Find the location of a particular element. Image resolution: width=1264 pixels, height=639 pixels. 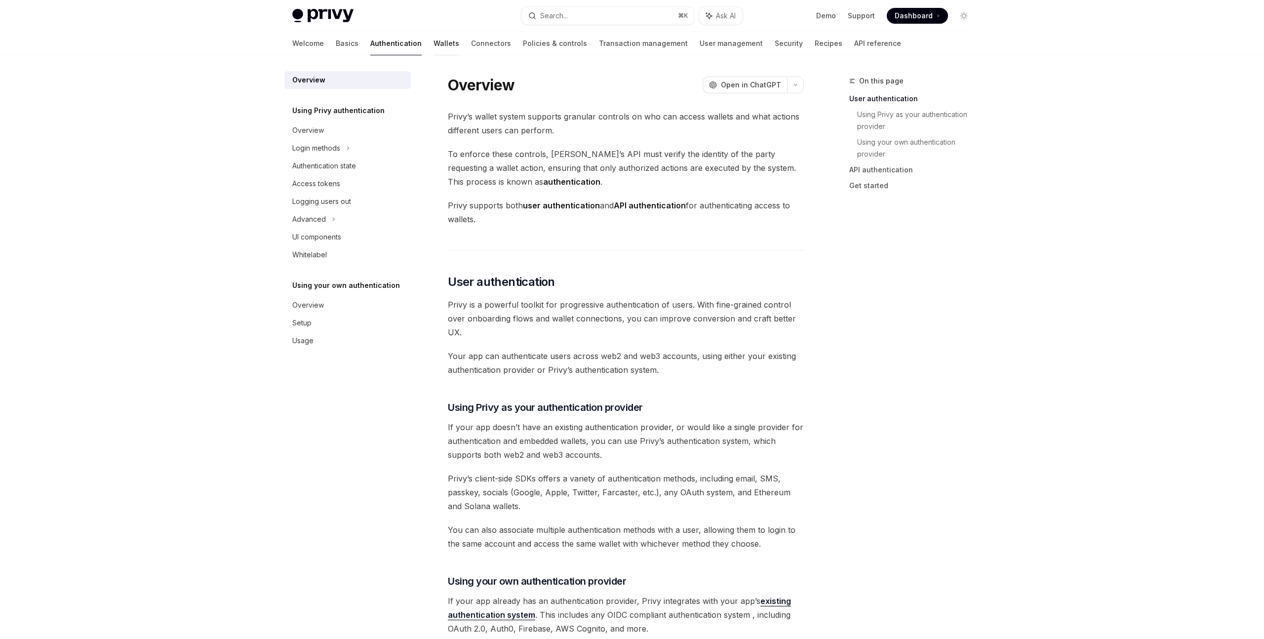

h1: Overview is located at coordinates (481, 85).